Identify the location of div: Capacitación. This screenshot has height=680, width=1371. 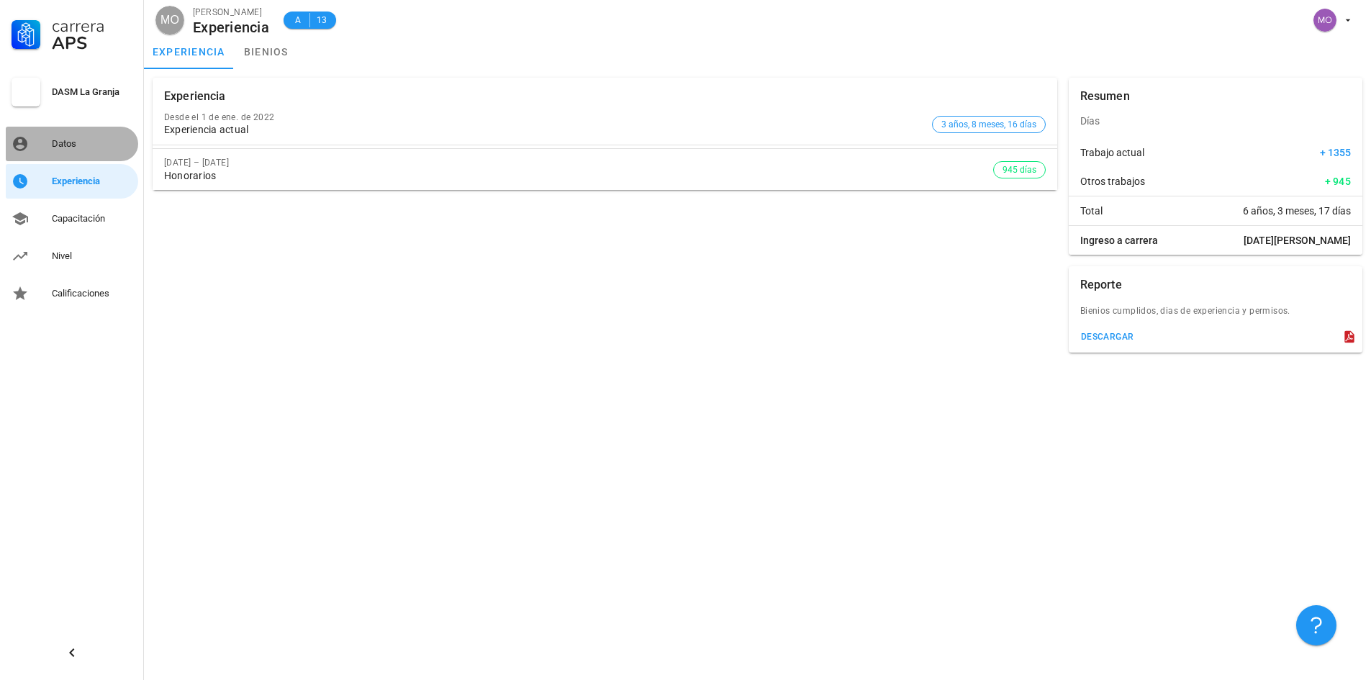
(92, 219).